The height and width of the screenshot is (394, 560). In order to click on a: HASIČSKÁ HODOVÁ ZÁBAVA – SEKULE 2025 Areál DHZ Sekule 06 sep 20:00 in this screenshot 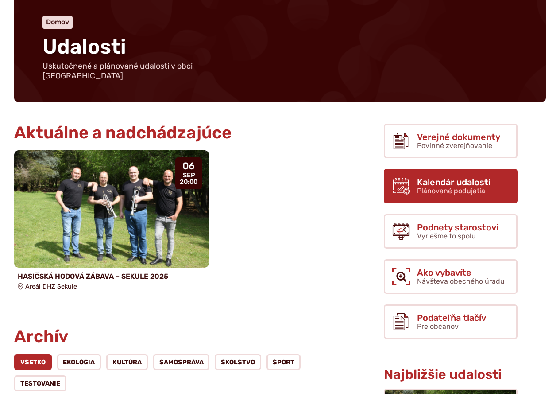, I will do `click(112, 221)`.